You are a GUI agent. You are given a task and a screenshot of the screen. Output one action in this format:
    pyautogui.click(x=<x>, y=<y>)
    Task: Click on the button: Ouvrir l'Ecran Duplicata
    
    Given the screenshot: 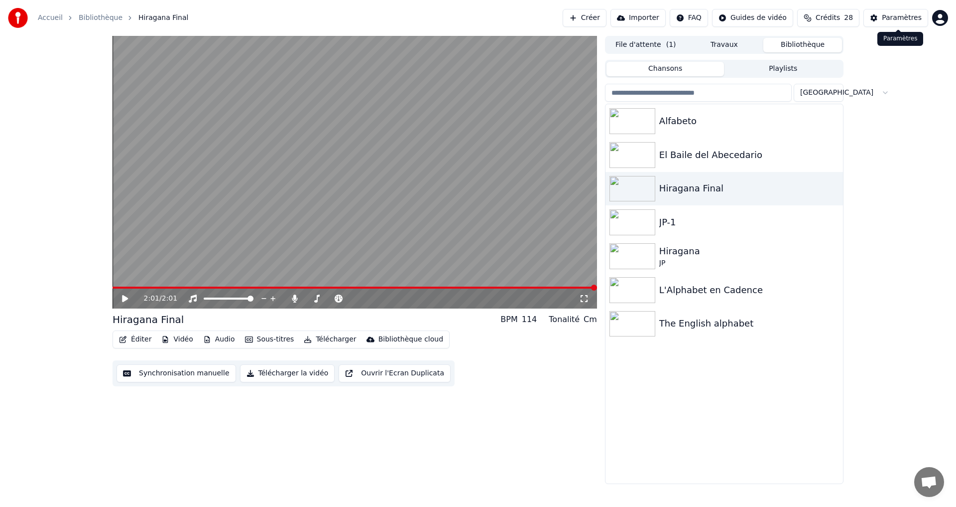 What is the action you would take?
    pyautogui.click(x=395, y=373)
    